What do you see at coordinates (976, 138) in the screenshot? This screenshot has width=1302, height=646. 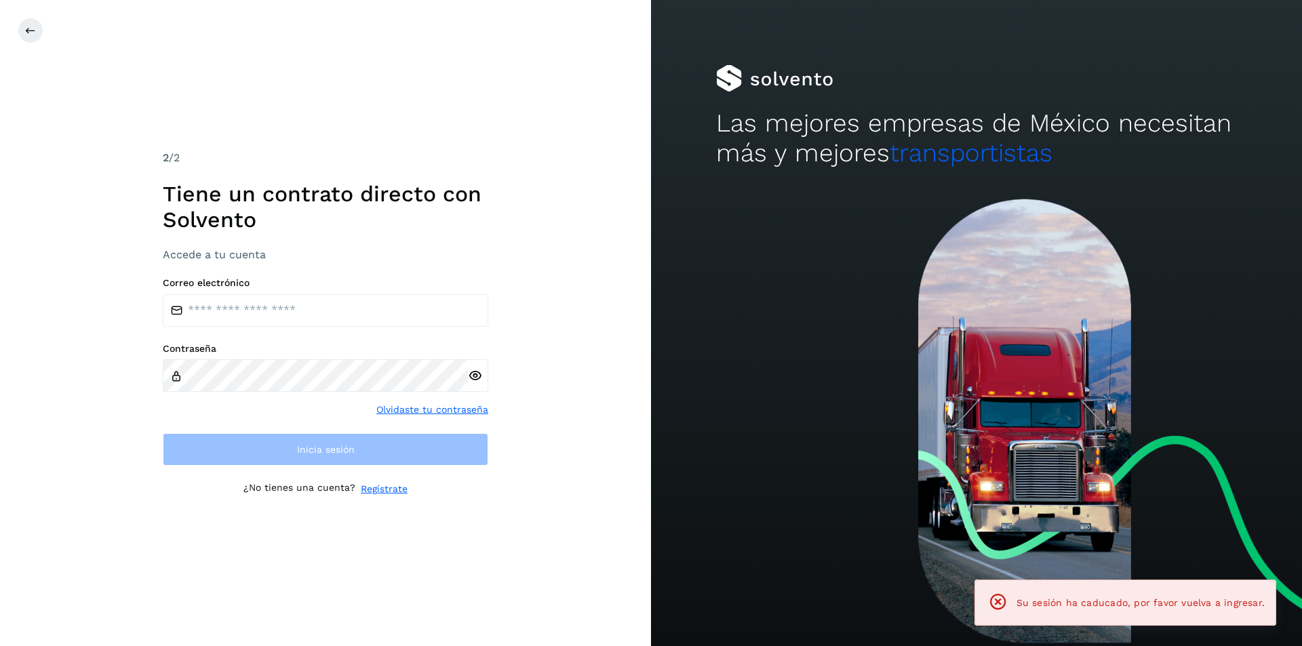 I see `h2: Las mejores empresas de México necesitan más y mejores` at bounding box center [976, 138].